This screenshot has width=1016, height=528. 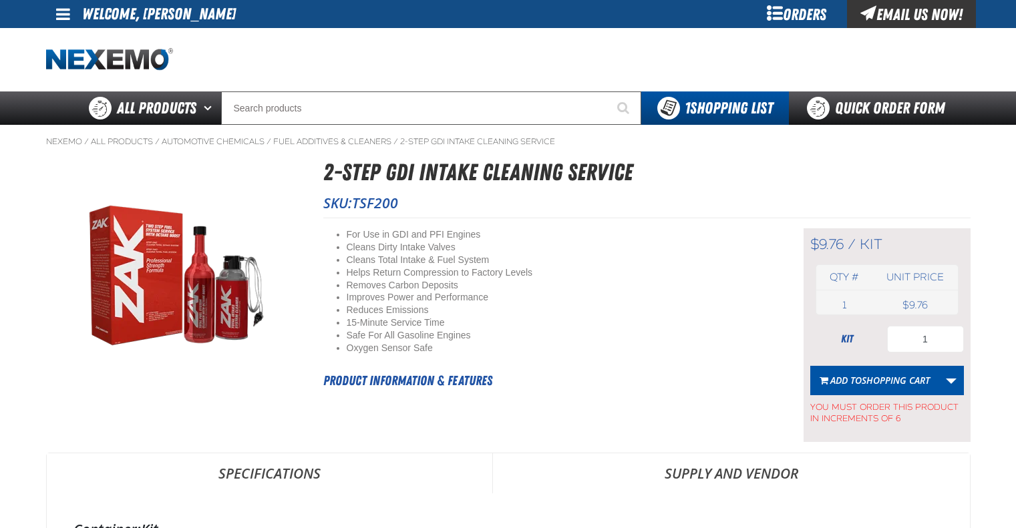 I want to click on span: Shopping List, so click(x=729, y=108).